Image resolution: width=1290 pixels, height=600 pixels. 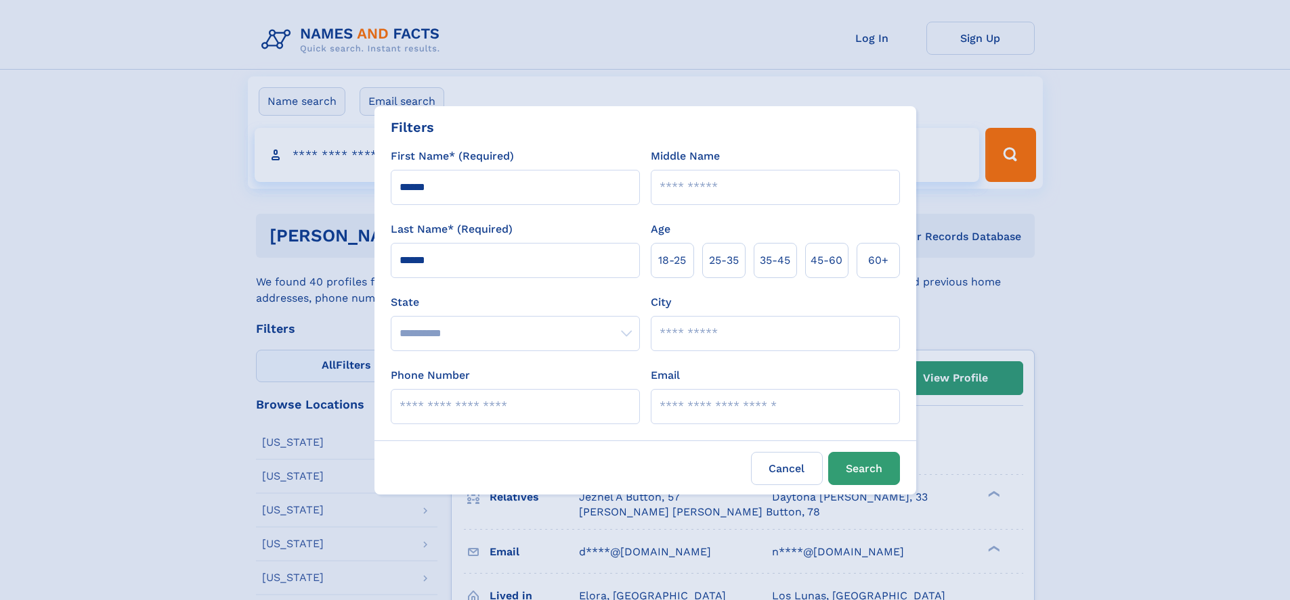 I want to click on label: Cancel, so click(x=787, y=468).